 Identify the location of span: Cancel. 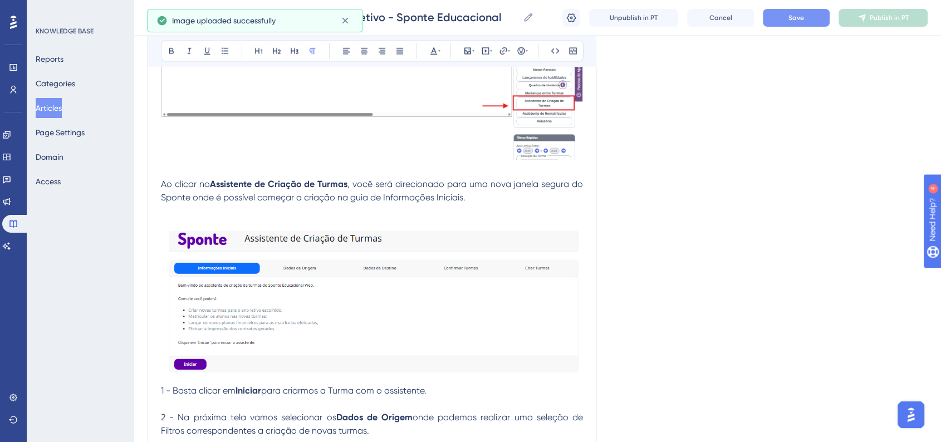
(720, 18).